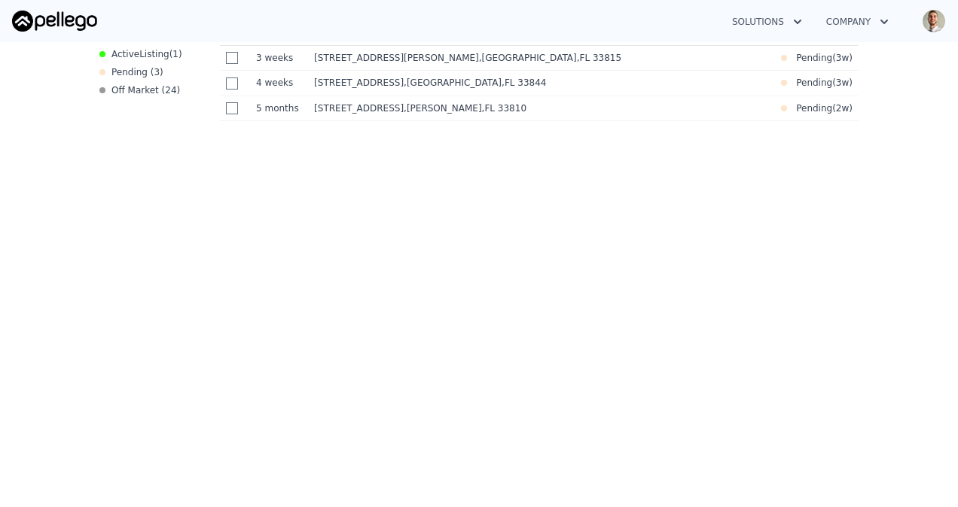 This screenshot has width=958, height=507. Describe the element at coordinates (139, 90) in the screenshot. I see `div: Off Market ( 24 )` at that location.